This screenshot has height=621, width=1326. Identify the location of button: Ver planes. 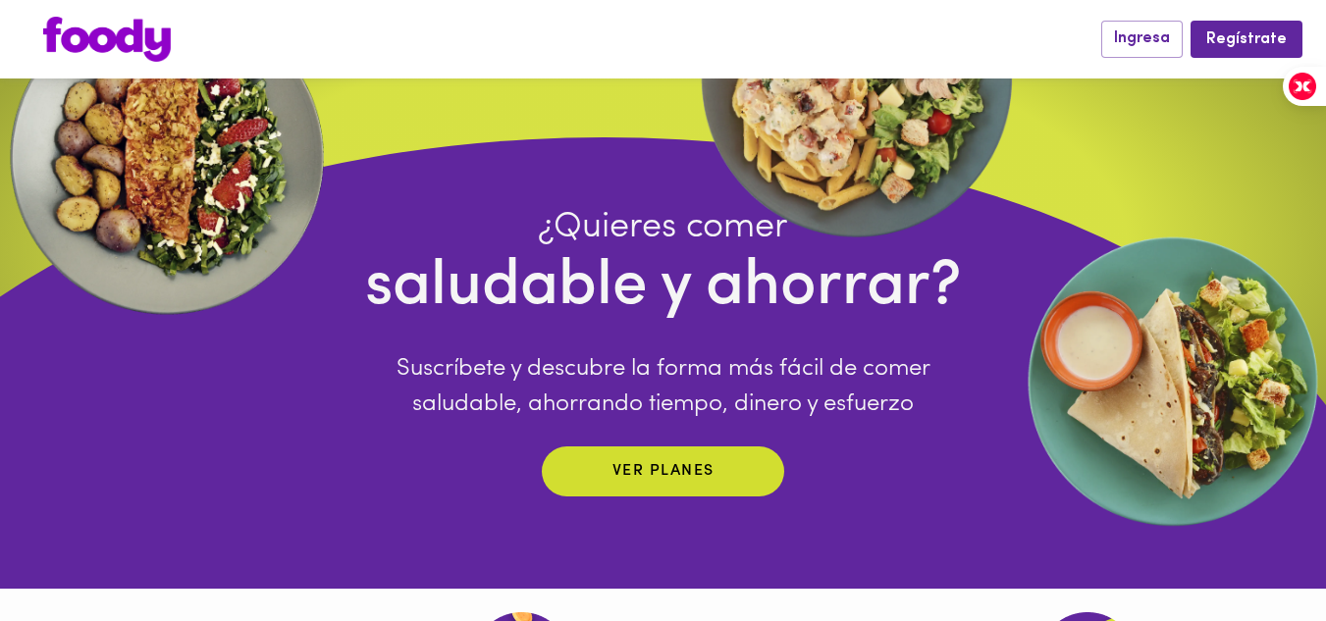
(663, 471).